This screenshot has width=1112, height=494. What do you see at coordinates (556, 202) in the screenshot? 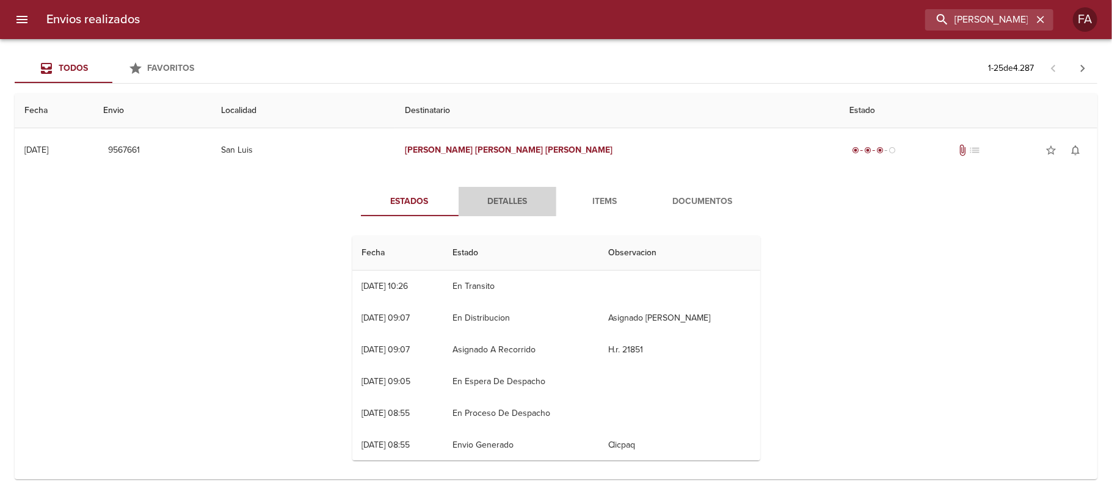
I see `div: Tabs detalle de guia` at bounding box center [556, 202].